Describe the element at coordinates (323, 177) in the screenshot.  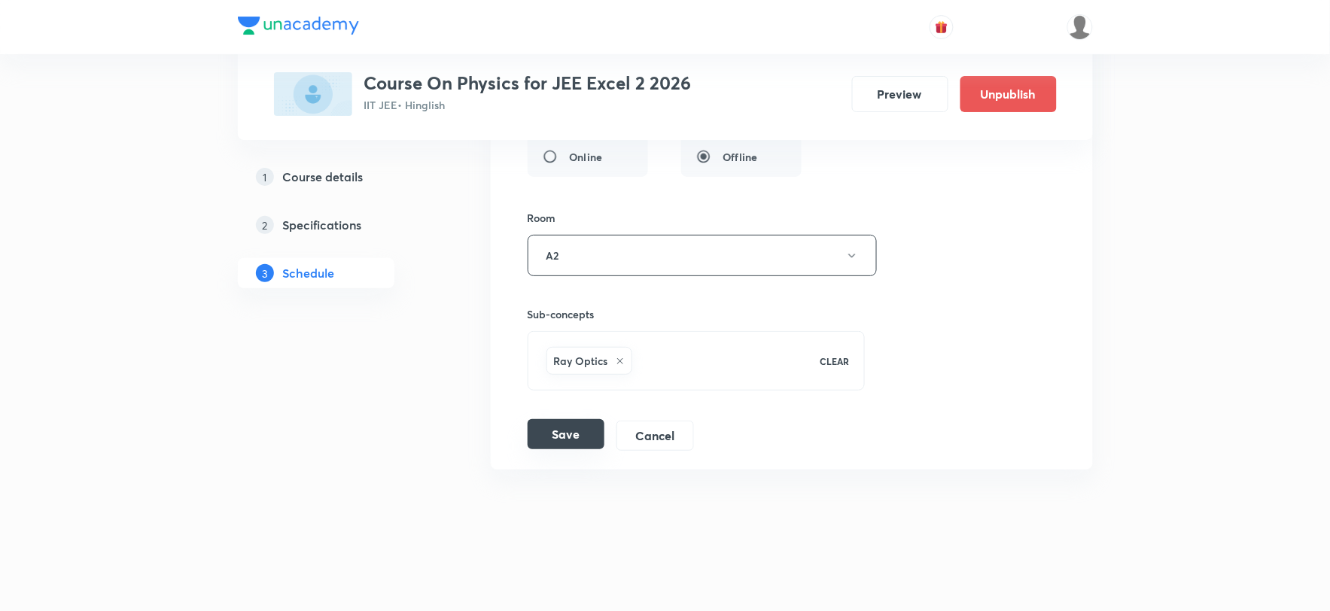
I see `h5: Course details` at that location.